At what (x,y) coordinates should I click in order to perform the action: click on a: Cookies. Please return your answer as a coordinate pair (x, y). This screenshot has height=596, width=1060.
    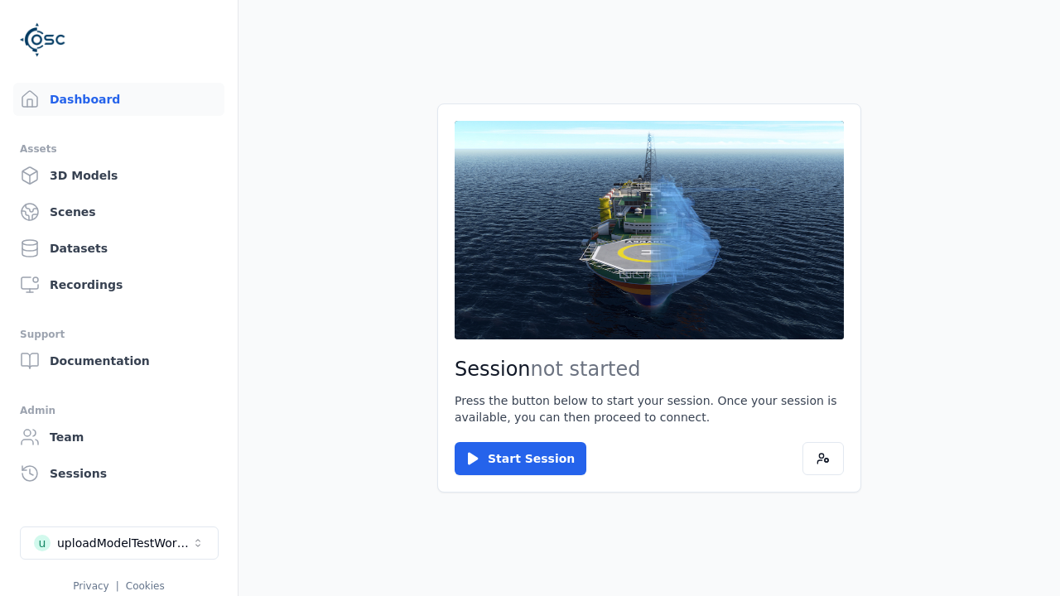
    Looking at the image, I should click on (145, 586).